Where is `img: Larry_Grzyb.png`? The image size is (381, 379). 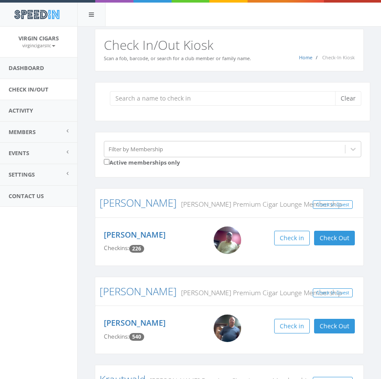
img: Larry_Grzyb.png is located at coordinates (228, 240).